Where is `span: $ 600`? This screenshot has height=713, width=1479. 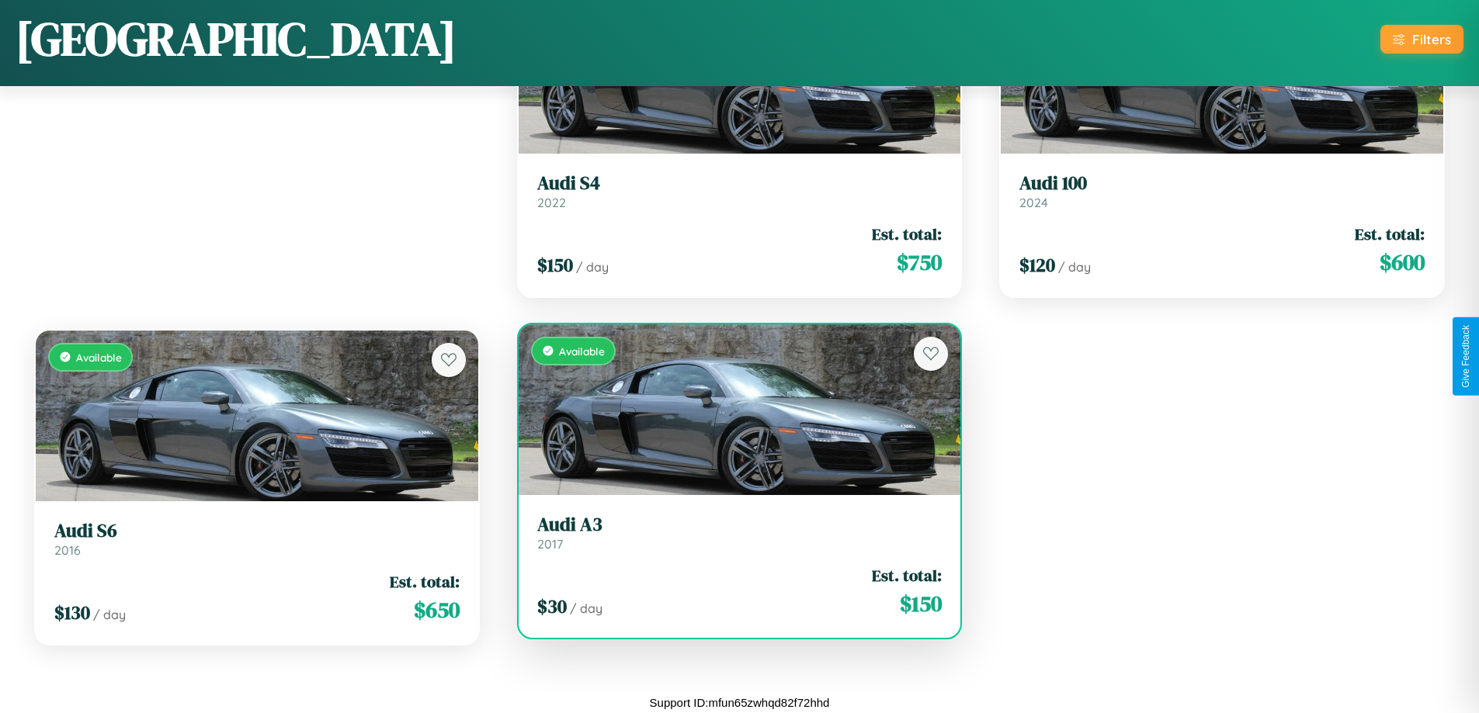 span: $ 600 is located at coordinates (1402, 262).